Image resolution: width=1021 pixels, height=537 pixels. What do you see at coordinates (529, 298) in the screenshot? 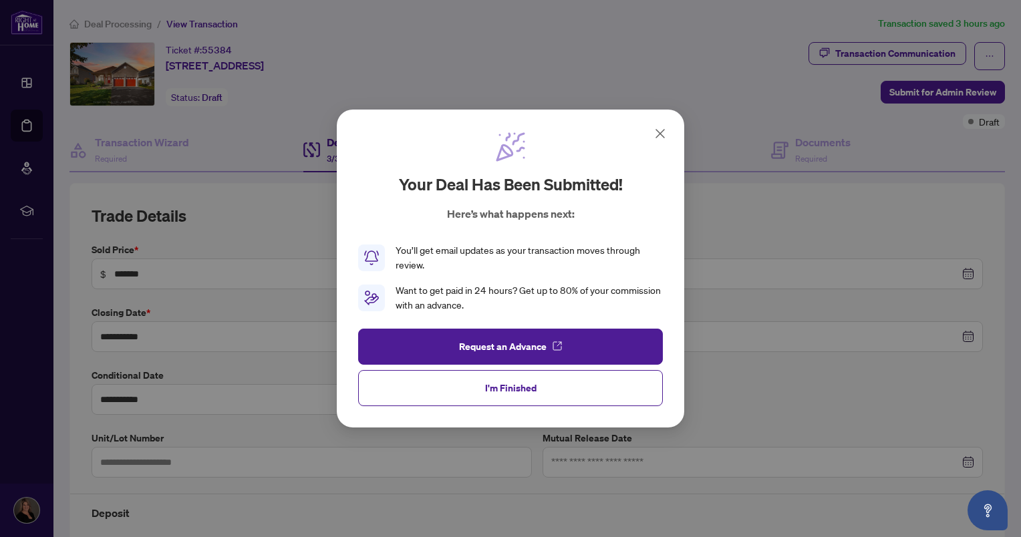
I see `div: Want to get paid in 24 hours? Get up to 80% of your commission with an advance.` at bounding box center [529, 298].